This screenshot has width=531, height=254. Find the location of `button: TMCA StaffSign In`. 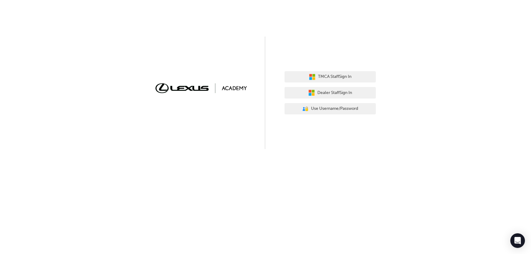

button: TMCA StaffSign In is located at coordinates (330, 77).